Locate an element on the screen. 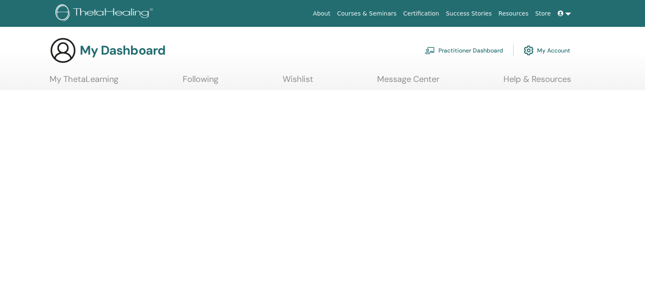  a: Practitioner Dashboard is located at coordinates (464, 50).